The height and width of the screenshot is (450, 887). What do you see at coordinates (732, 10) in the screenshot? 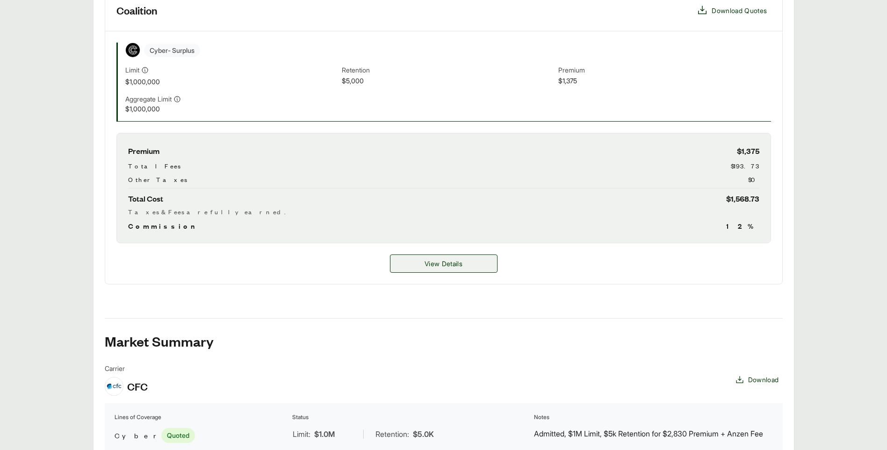
I see `button: Download Quotes` at bounding box center [732, 10].